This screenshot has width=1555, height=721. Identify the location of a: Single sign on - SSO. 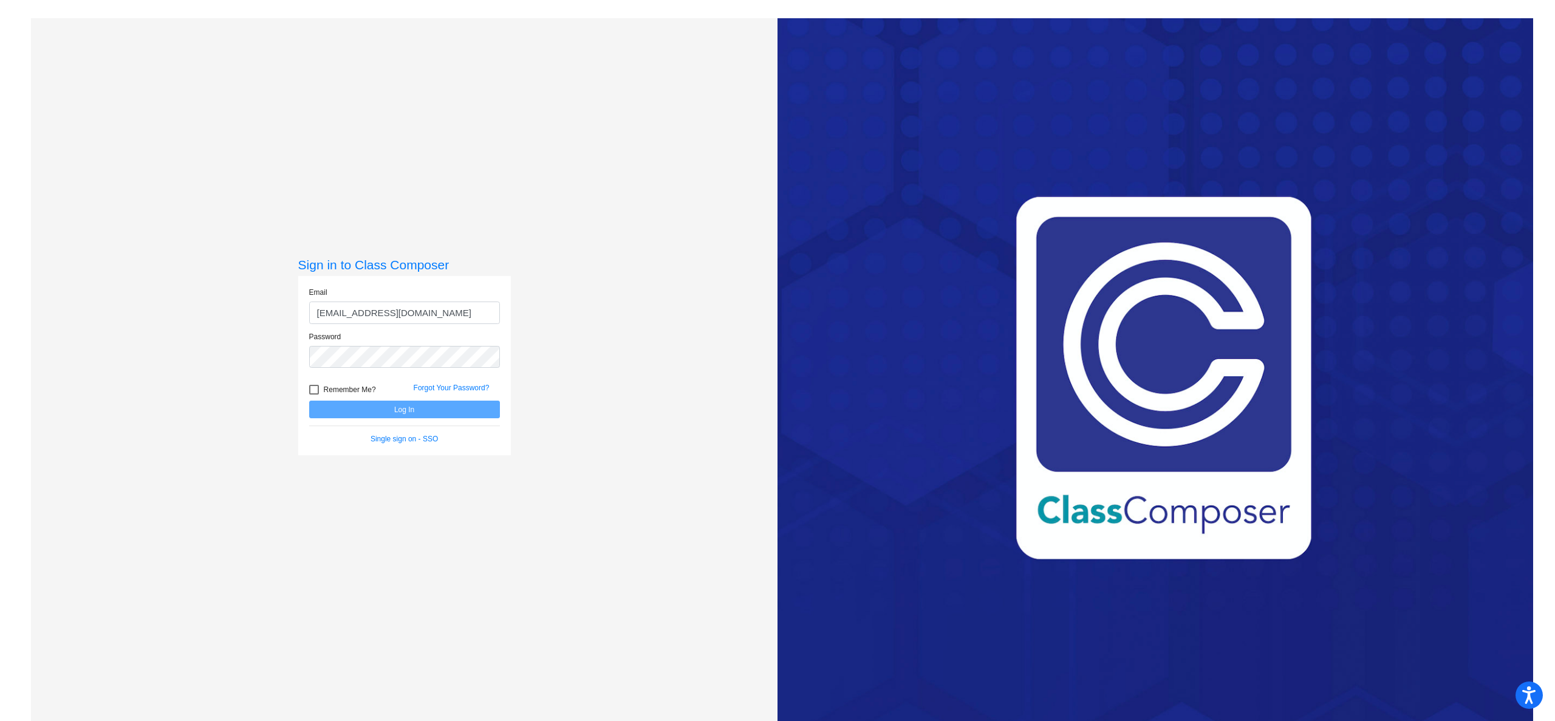
(404, 439).